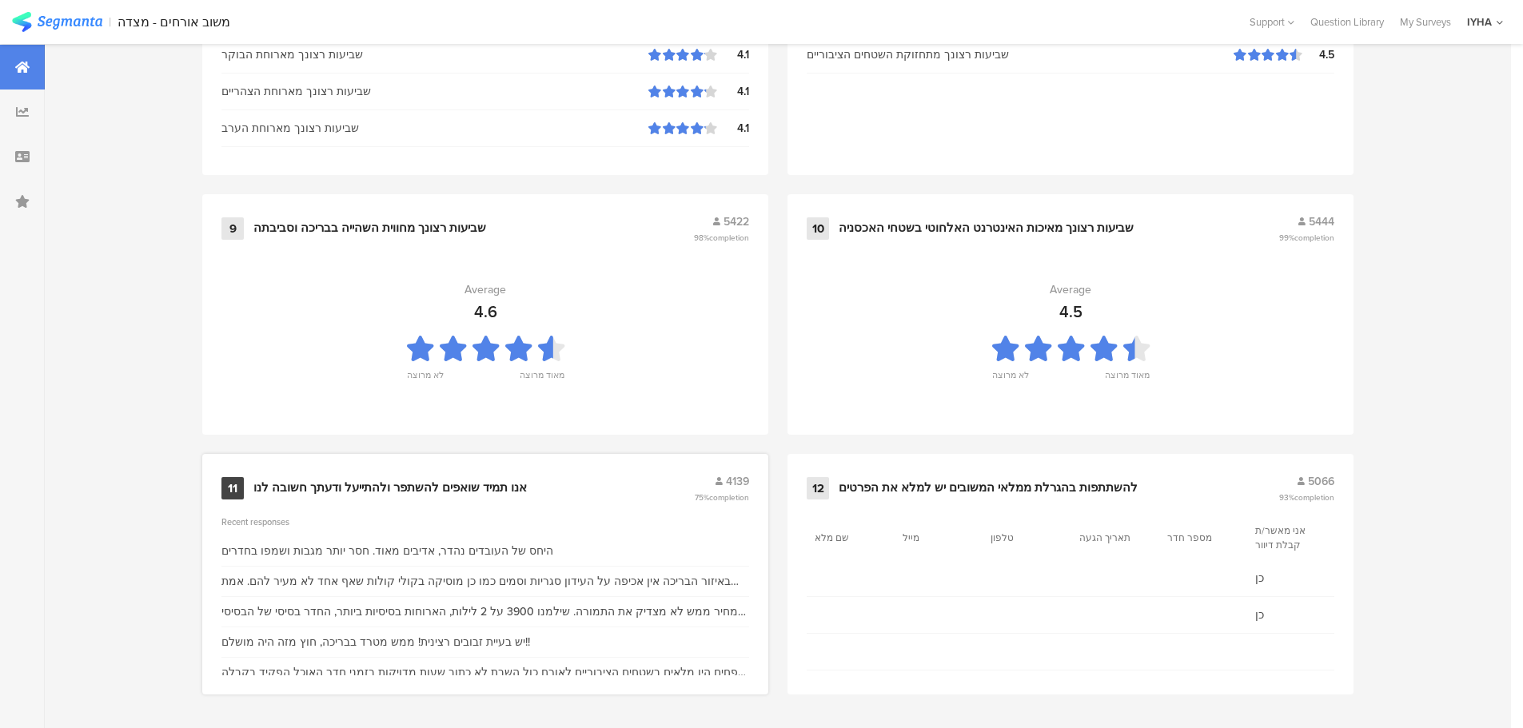 This screenshot has height=728, width=1523. Describe the element at coordinates (57, 22) in the screenshot. I see `img: segmanta logo` at that location.